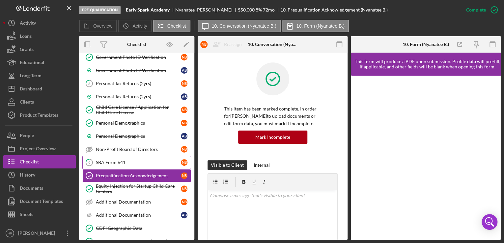  What do you see at coordinates (476, 10) in the screenshot?
I see `div: Complete` at bounding box center [476, 10].